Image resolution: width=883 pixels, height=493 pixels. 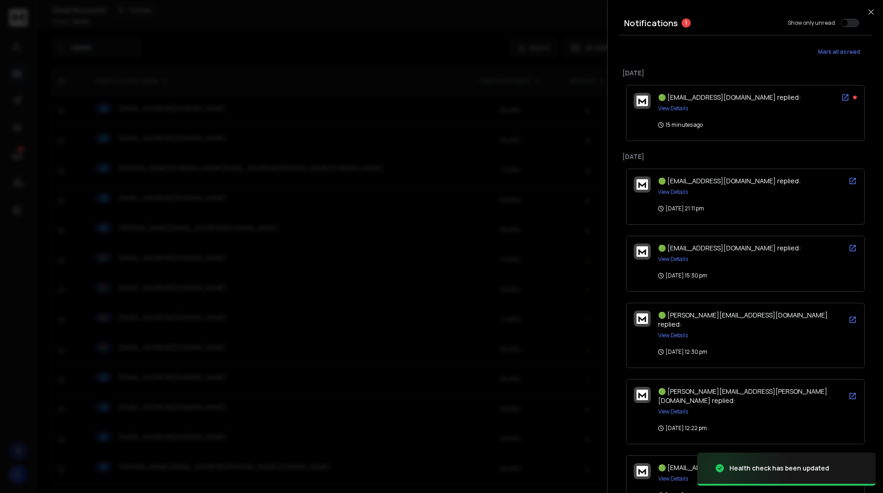 I want to click on p: 15 minutes ago, so click(x=680, y=125).